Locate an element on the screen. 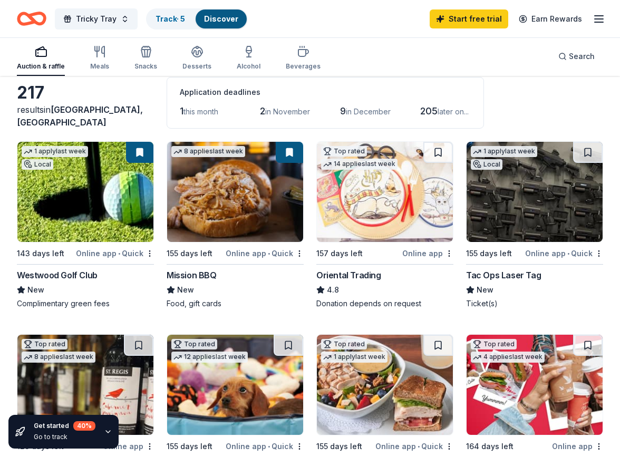 This screenshot has width=620, height=457. a: Image for Tac Ops Laser Tag1 applylast weekLocal155 days leftOnline app•QuickTac Ops Laser TagNew... is located at coordinates (535, 225).